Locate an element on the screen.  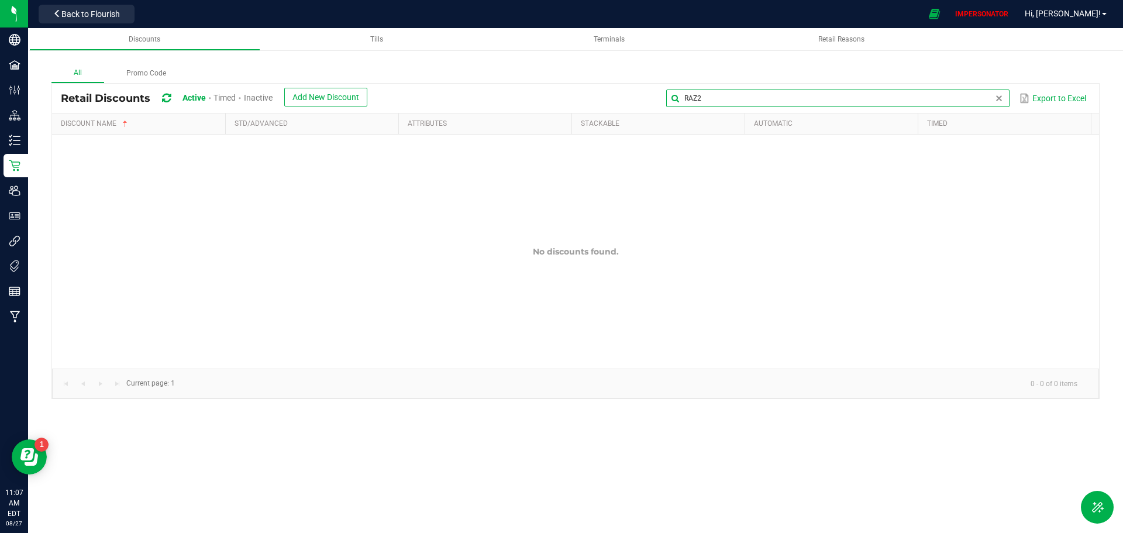
span: Discounts is located at coordinates (144, 39).